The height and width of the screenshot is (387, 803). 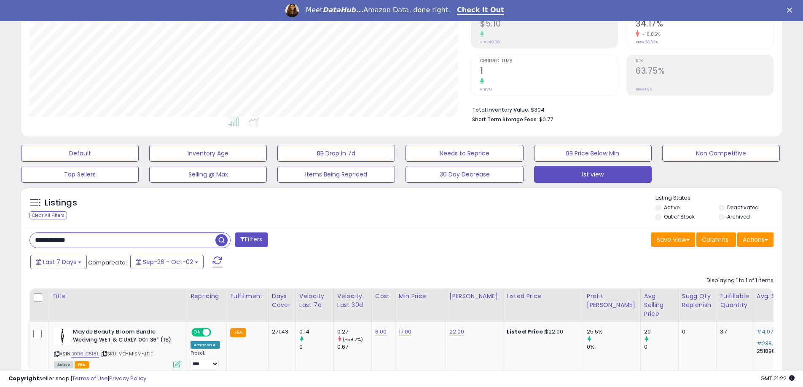 I want to click on label: Out of Stock, so click(x=679, y=217).